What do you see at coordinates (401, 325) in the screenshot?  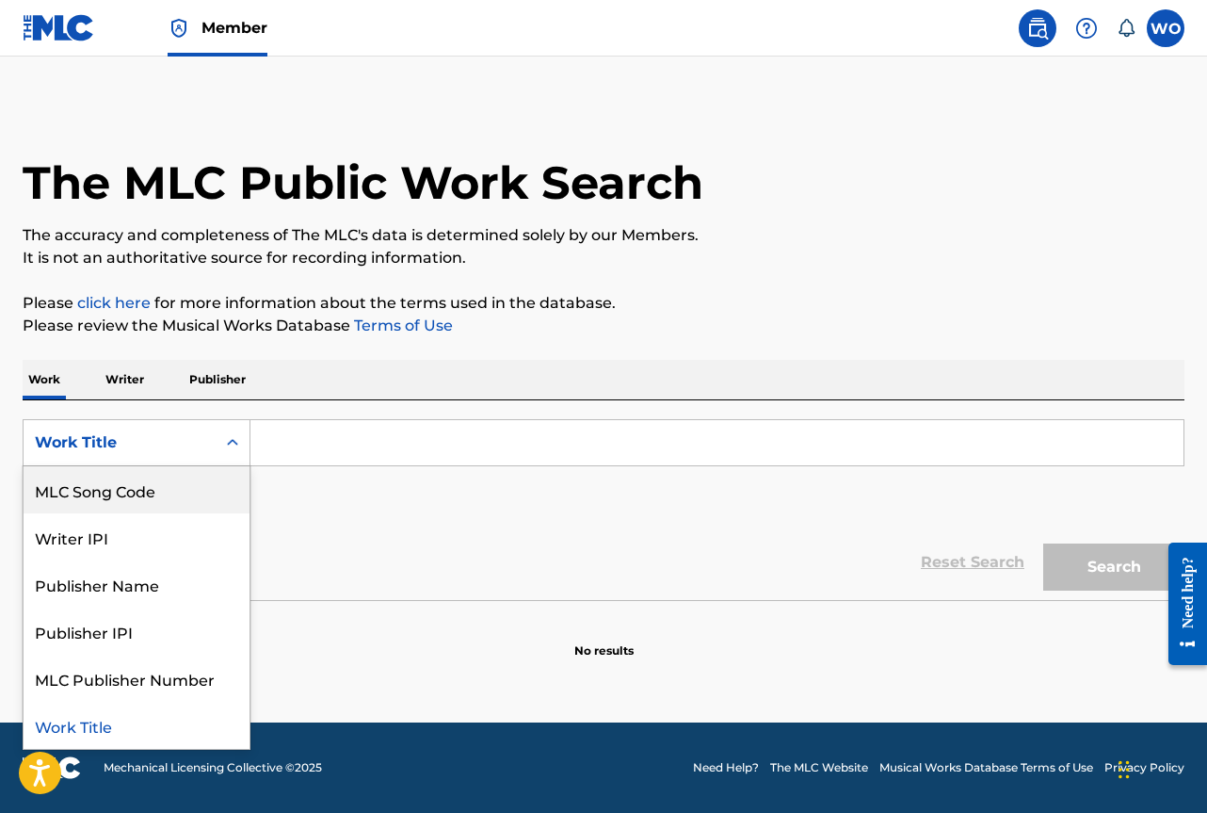 I see `a: Terms of Use` at bounding box center [401, 325].